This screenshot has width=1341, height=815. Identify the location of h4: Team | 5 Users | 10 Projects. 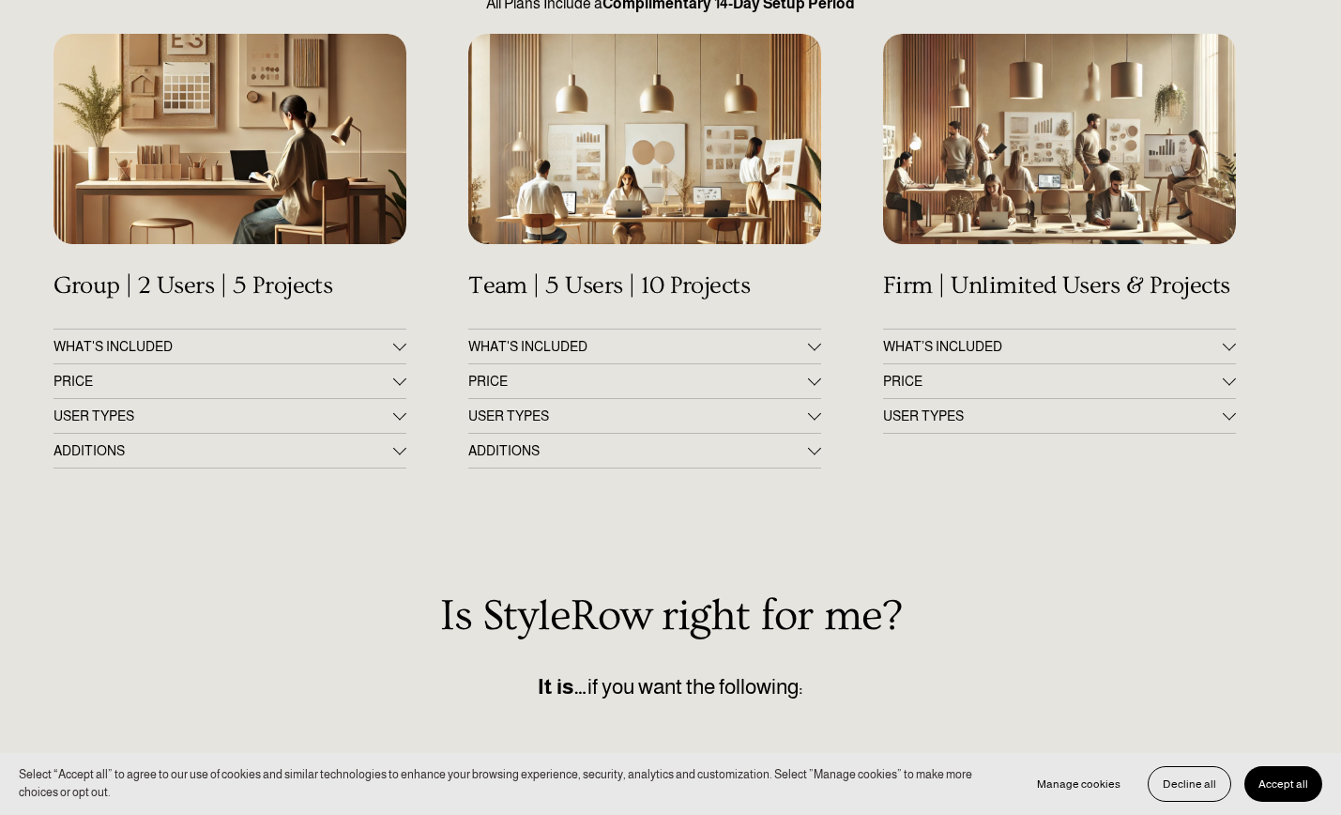
(645, 285).